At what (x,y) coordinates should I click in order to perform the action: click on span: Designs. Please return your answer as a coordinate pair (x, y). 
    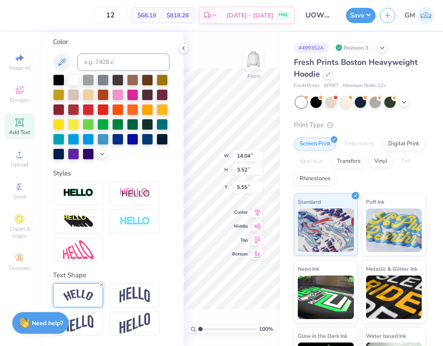
    Looking at the image, I should click on (20, 100).